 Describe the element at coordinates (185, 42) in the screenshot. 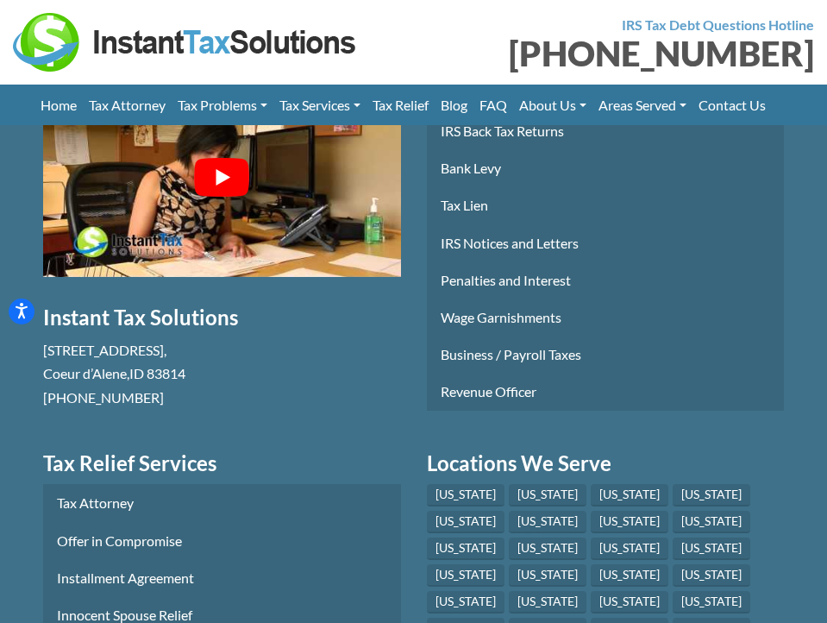

I see `img: Instant Tax Solutions Logo` at that location.